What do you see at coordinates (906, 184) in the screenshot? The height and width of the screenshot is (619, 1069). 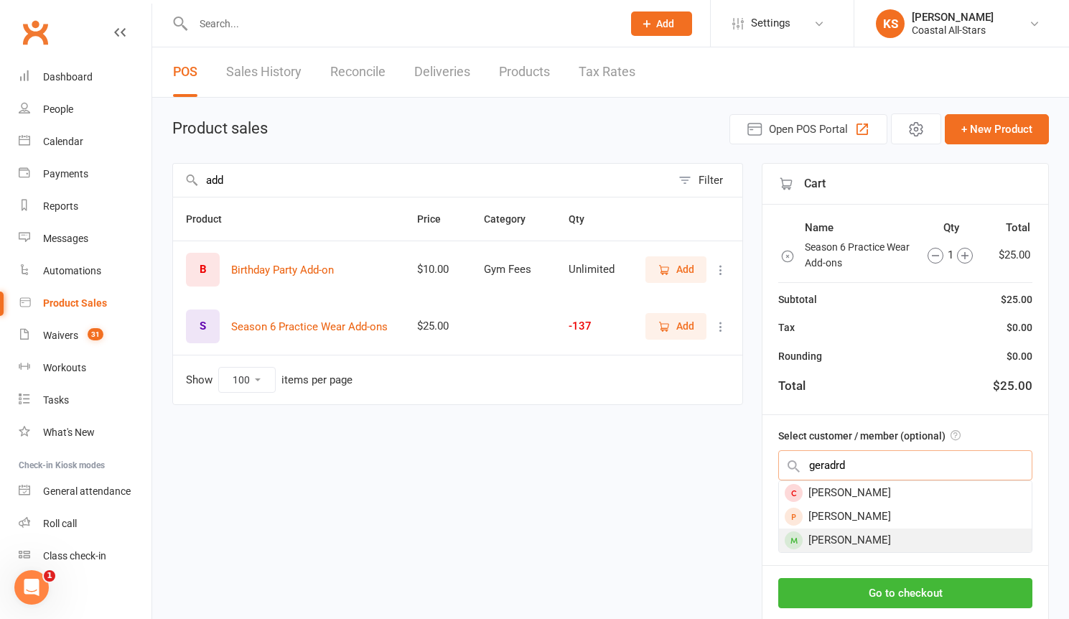 I see `div: Cart` at bounding box center [906, 184].